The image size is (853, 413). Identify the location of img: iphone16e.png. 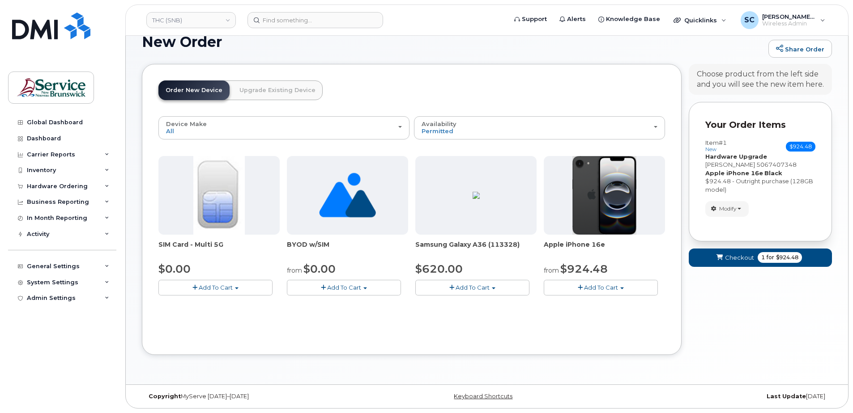
(604, 195).